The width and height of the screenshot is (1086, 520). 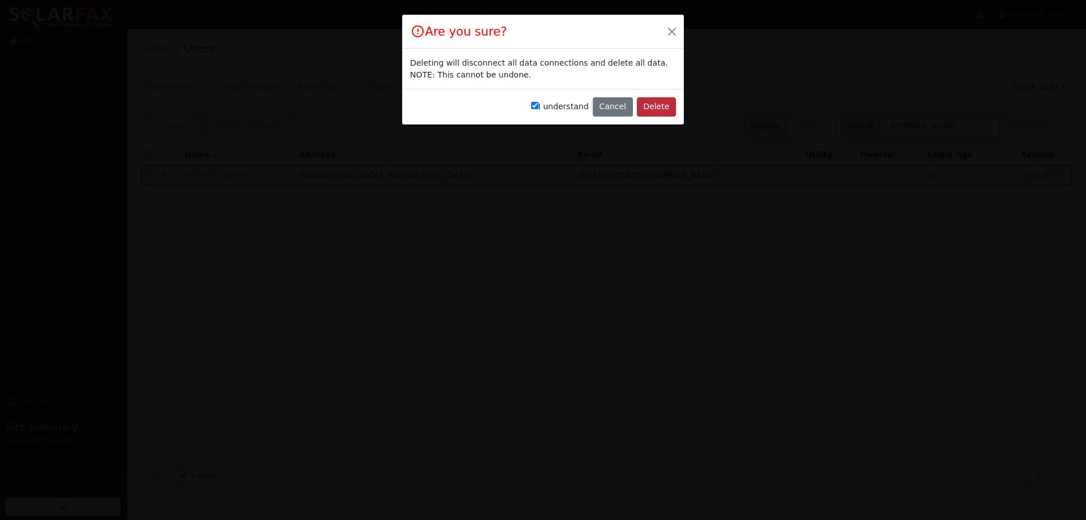 I want to click on h4: Are you sure?, so click(x=458, y=32).